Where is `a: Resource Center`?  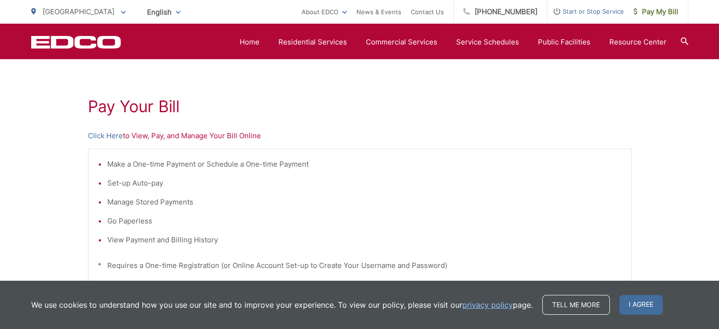
a: Resource Center is located at coordinates (638, 42).